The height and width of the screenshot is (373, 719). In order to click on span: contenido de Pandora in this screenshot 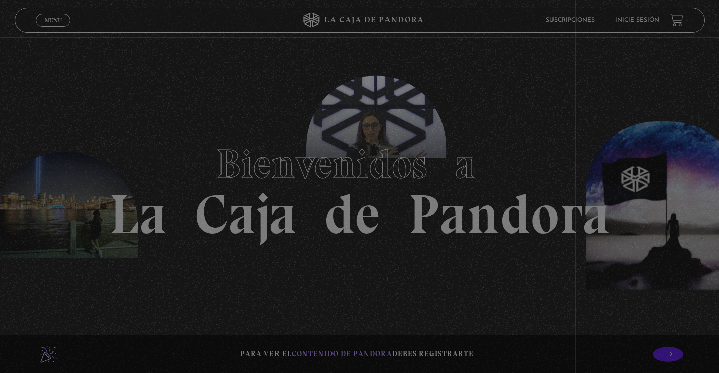, I will do `click(342, 354)`.